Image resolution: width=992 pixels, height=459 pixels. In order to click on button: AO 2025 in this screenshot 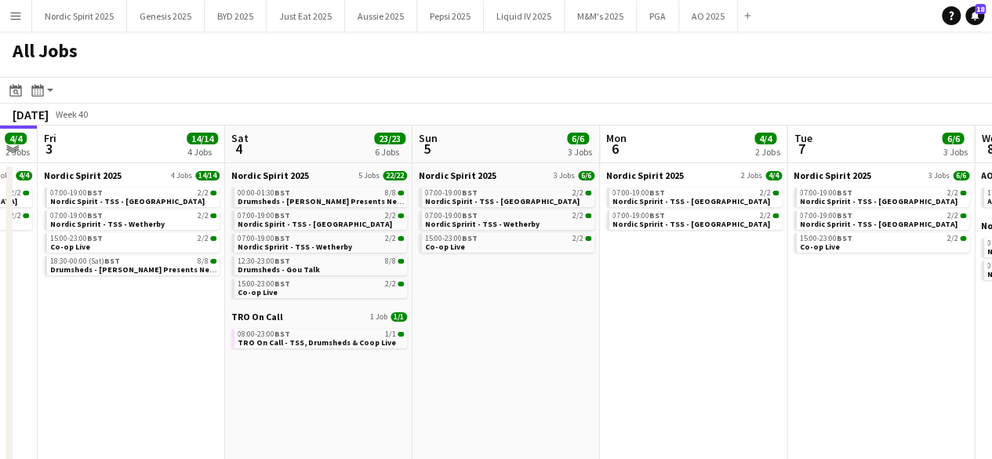, I will do `click(708, 16)`.